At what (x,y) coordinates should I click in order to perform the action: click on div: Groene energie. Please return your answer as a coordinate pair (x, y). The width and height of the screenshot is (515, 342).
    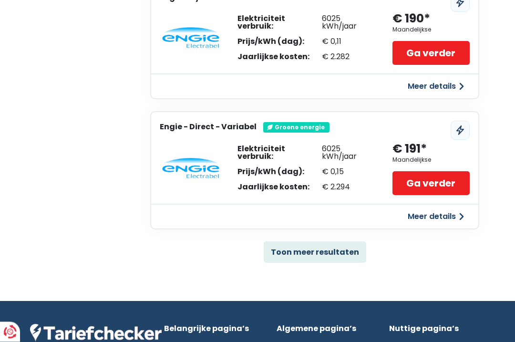
    Looking at the image, I should click on (296, 128).